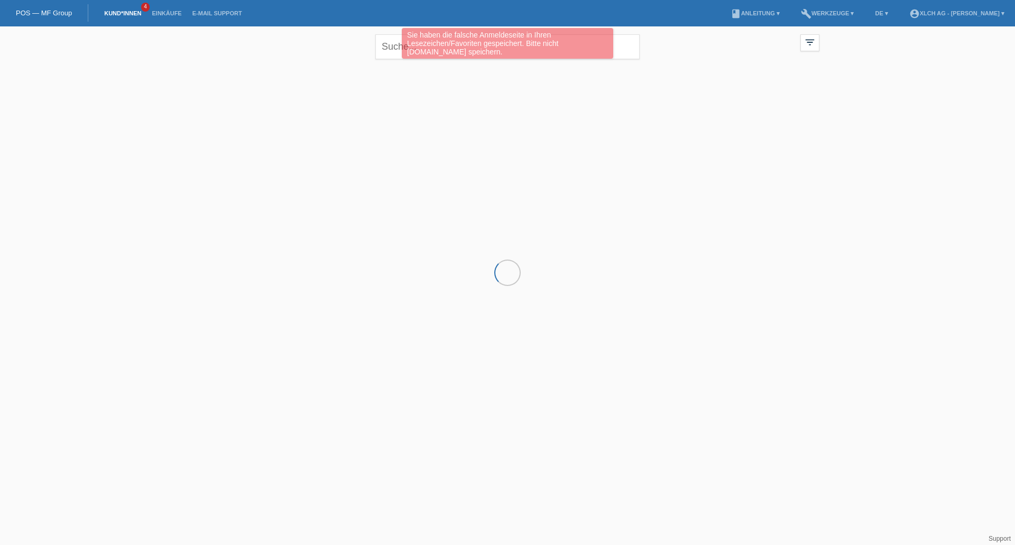 Image resolution: width=1015 pixels, height=545 pixels. I want to click on a: bookAnleitung ▾, so click(755, 13).